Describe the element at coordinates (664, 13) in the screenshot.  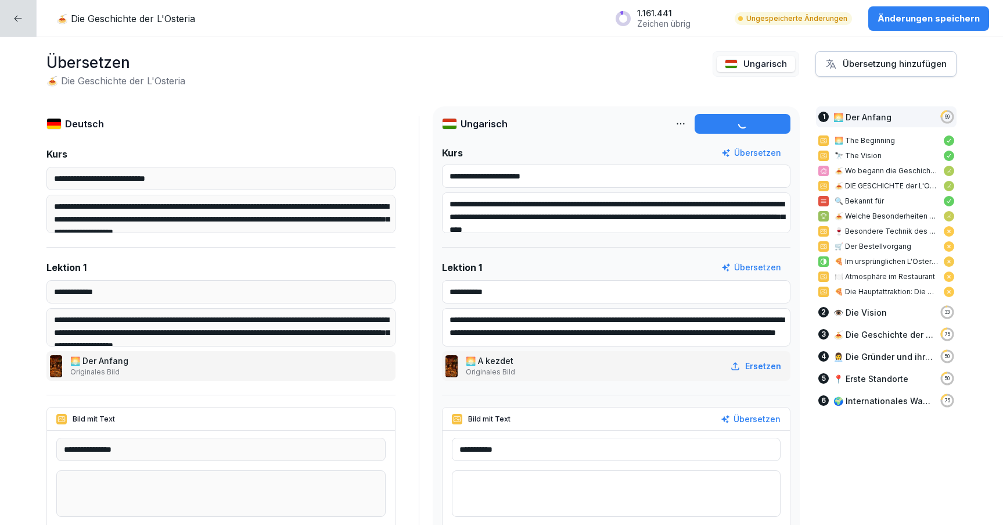
I see `p: 1.161.441` at that location.